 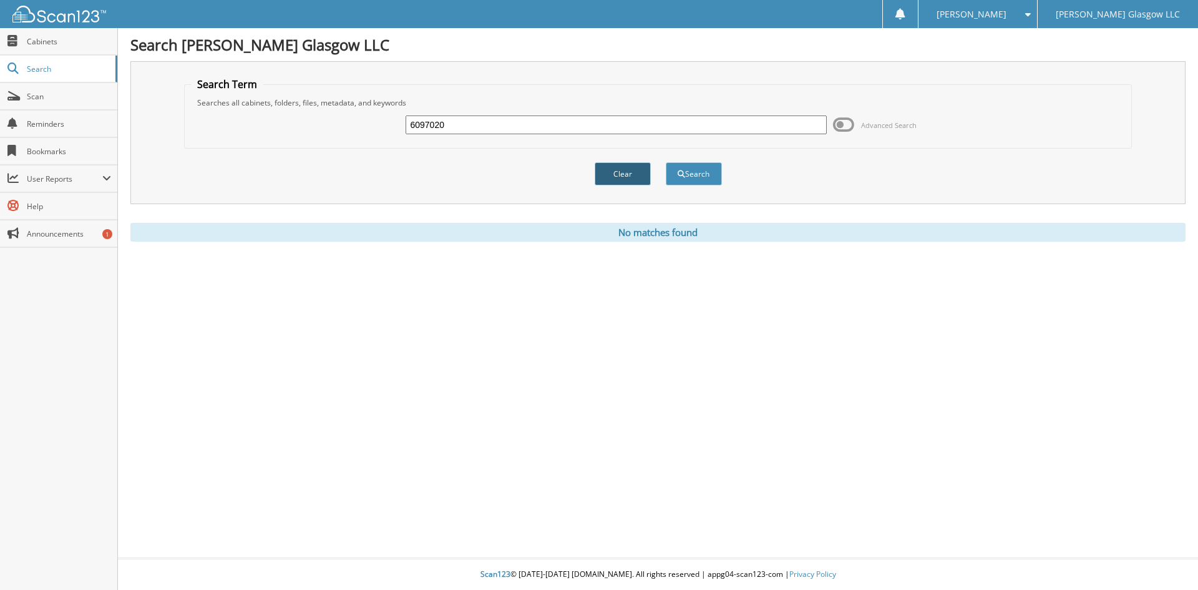 What do you see at coordinates (813, 574) in the screenshot?
I see `a: Privacy Policy` at bounding box center [813, 574].